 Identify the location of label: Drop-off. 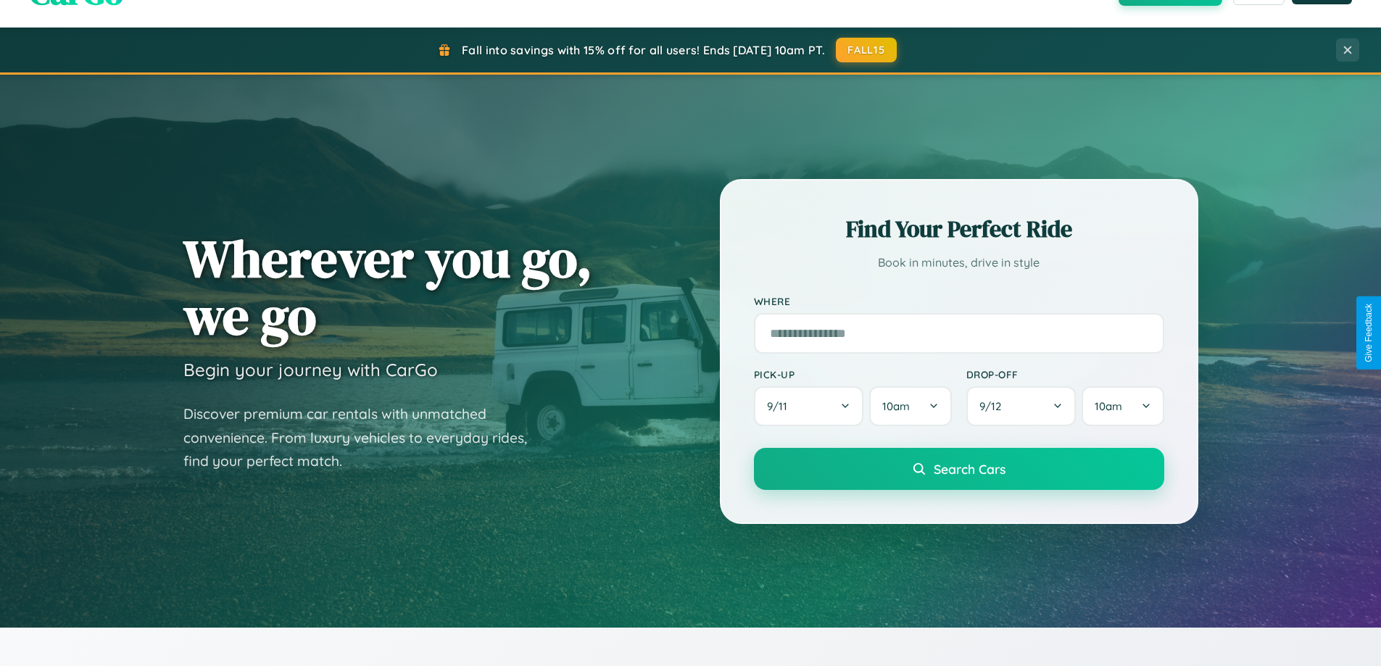
(1065, 374).